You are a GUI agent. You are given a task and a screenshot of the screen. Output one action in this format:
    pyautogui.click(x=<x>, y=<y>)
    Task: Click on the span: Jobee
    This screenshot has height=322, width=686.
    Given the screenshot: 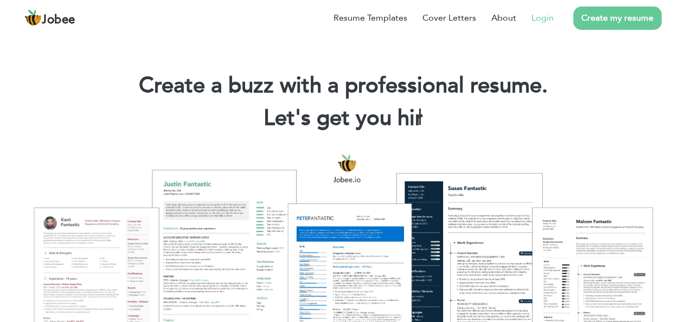 What is the action you would take?
    pyautogui.click(x=59, y=20)
    